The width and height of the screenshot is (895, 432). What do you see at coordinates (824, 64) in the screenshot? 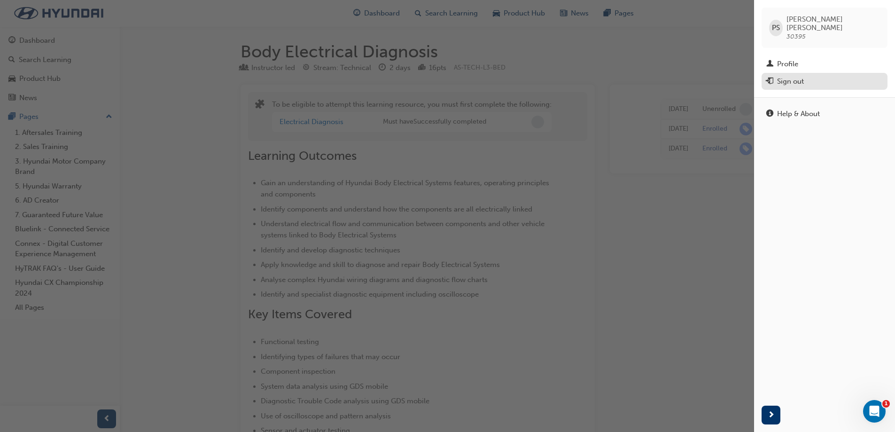
I see `a: Profile` at bounding box center [824, 64].